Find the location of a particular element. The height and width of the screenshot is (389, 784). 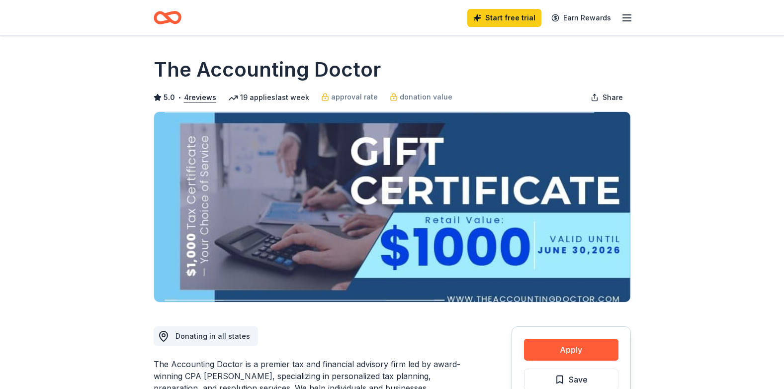

button: Apply is located at coordinates (571, 349).